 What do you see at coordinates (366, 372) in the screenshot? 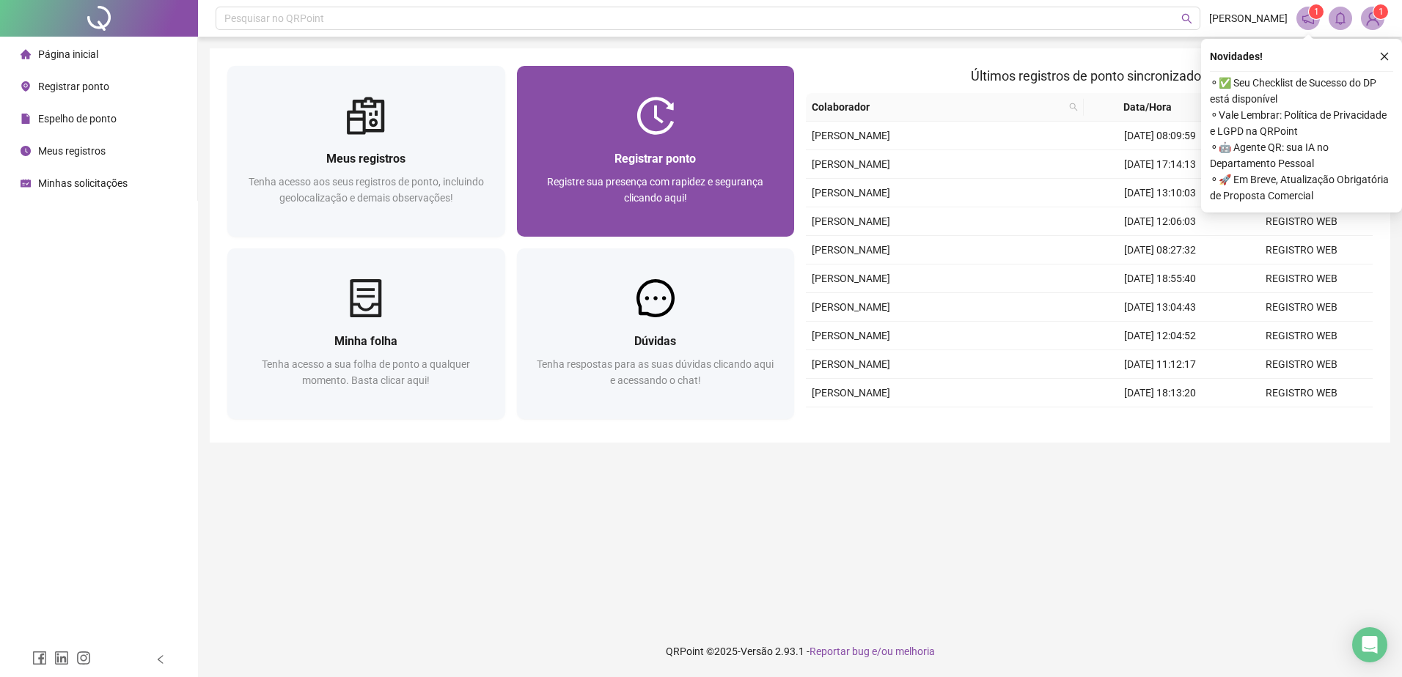
I see `span: Tenha acesso a sua folha de ponto a qualquer momento. Basta clicar aqui!` at bounding box center [366, 372].